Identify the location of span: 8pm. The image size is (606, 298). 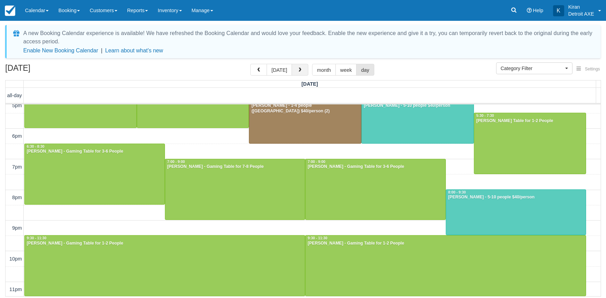
(17, 198).